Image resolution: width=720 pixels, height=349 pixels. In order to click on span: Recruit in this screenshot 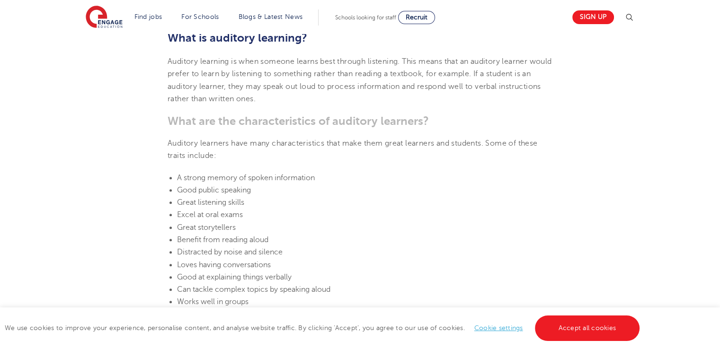, I will do `click(417, 17)`.